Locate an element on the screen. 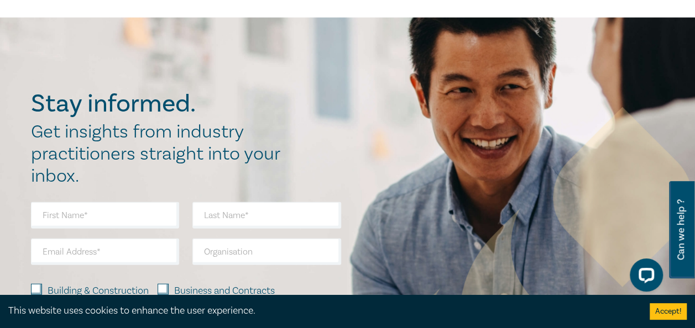 This screenshot has height=328, width=695. span: Can we help ? is located at coordinates (681, 230).